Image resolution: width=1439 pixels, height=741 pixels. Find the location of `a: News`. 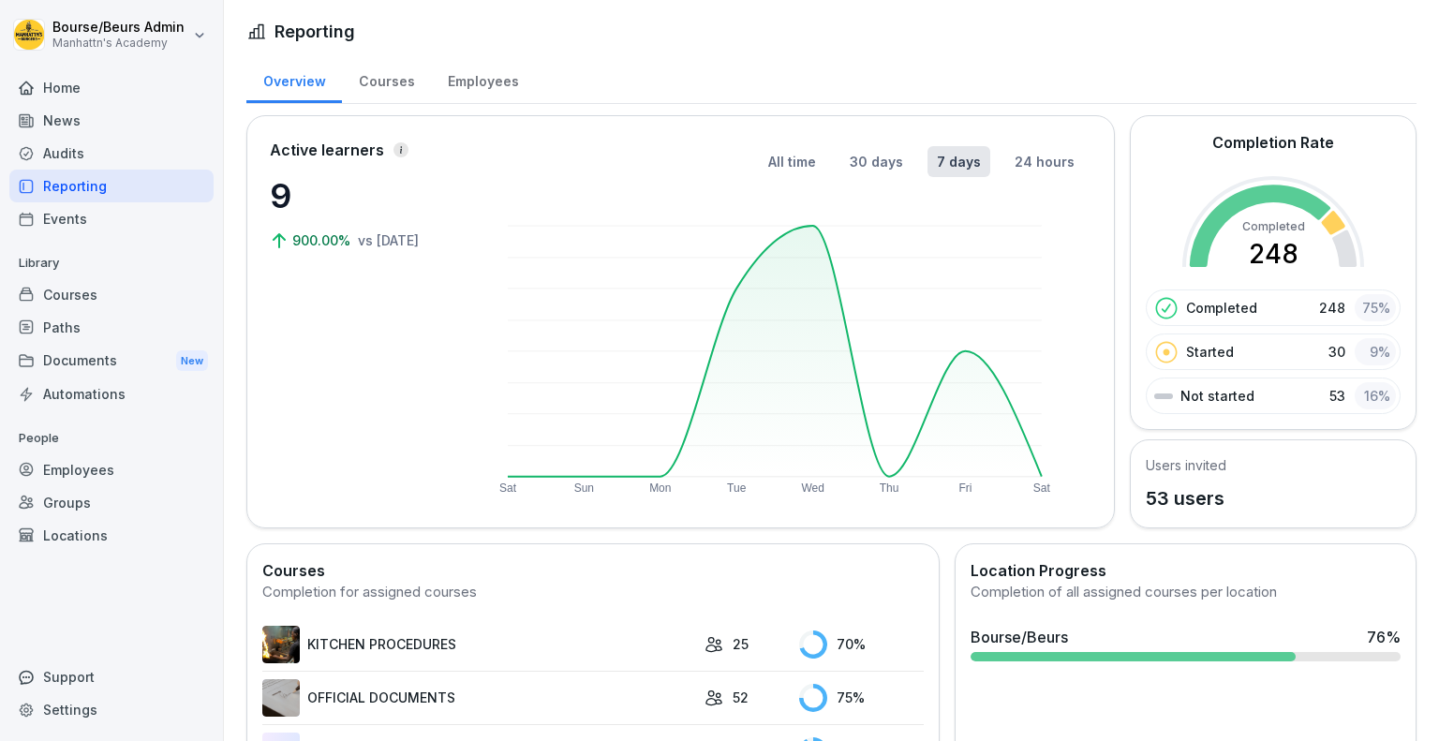

a: News is located at coordinates (111, 120).